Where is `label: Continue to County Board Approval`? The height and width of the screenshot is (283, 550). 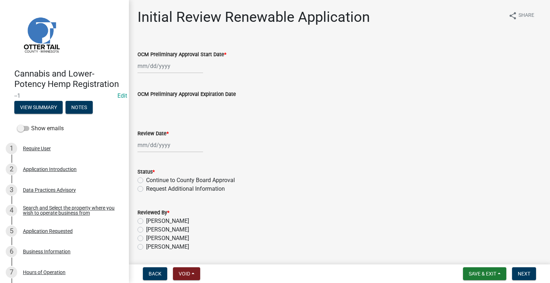
label: Continue to County Board Approval is located at coordinates (190, 180).